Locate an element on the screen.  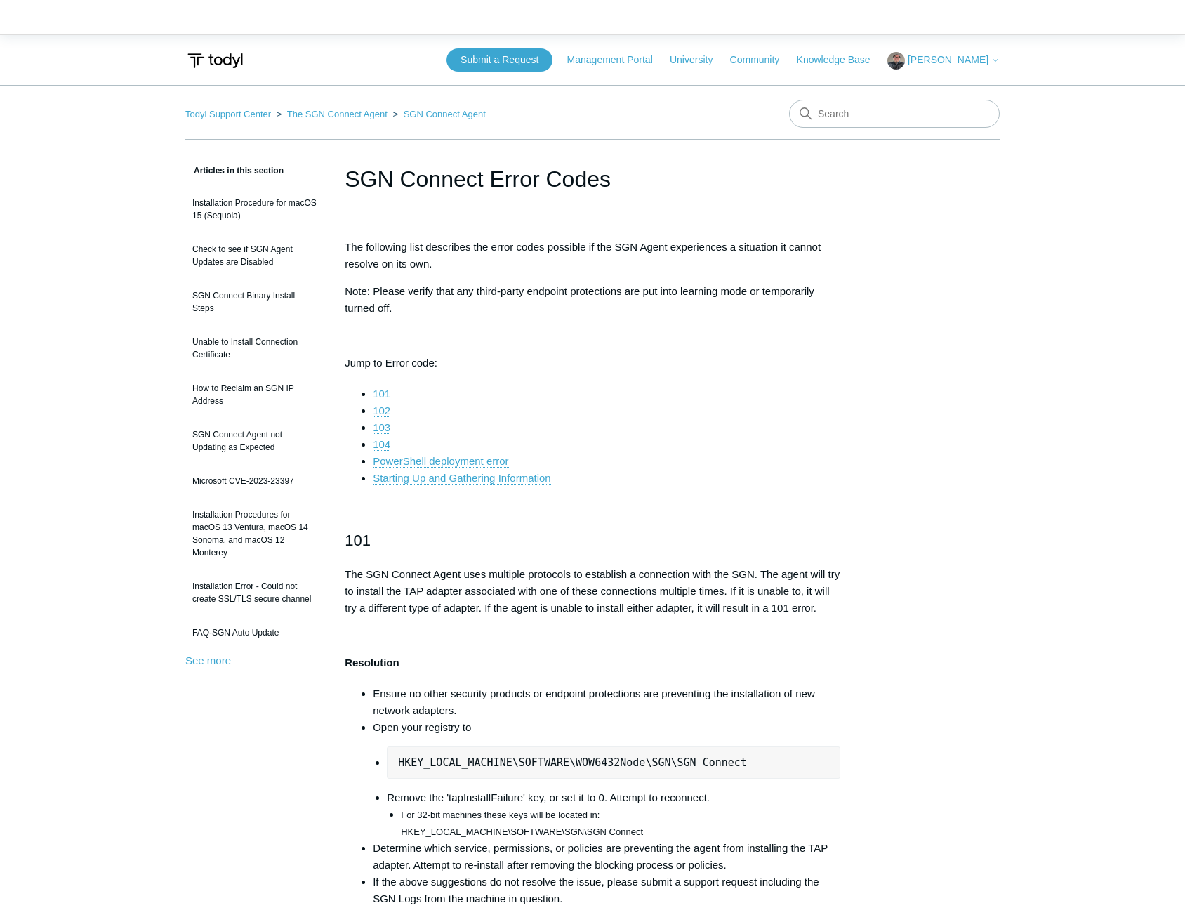
a: SGN Connect Agent not Updating as Expected is located at coordinates (254, 441).